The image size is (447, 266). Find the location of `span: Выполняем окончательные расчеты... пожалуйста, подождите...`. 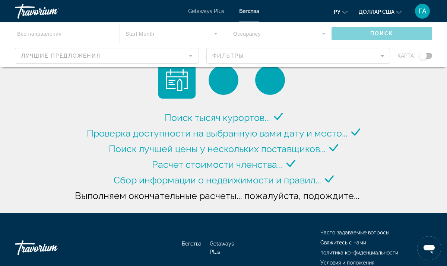

span: Выполняем окончательные расчеты... пожалуйста, подождите... is located at coordinates (217, 196).